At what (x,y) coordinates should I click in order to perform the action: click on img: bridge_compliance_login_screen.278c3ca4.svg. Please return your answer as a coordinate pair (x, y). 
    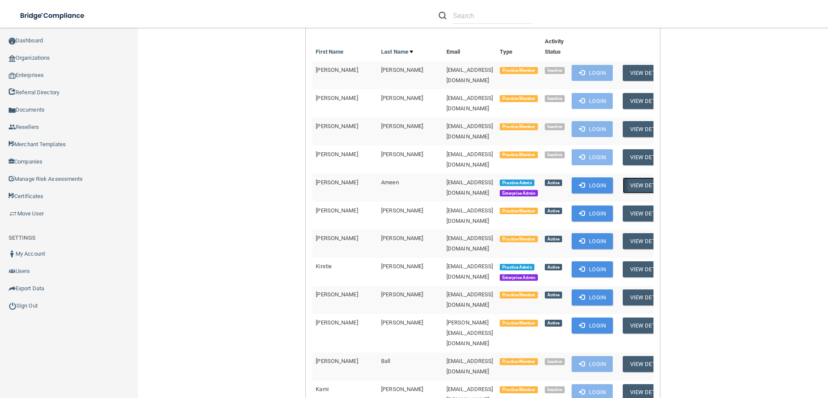
    Looking at the image, I should click on (53, 16).